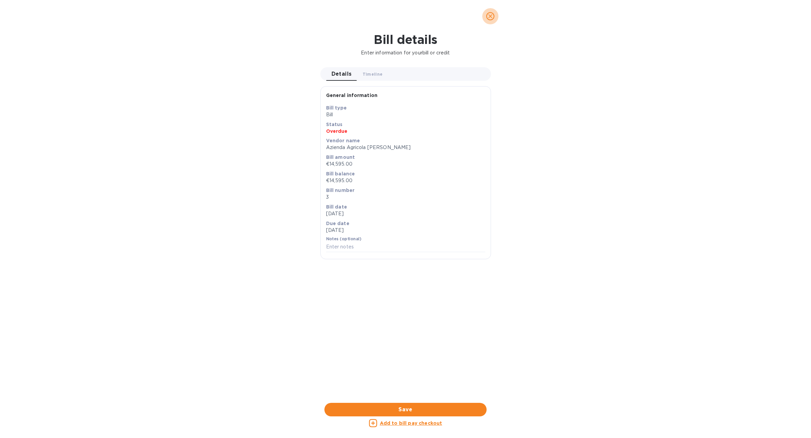 The image size is (811, 438). What do you see at coordinates (406, 53) in the screenshot?
I see `p: Enter information for your bill or credit` at bounding box center [406, 53].